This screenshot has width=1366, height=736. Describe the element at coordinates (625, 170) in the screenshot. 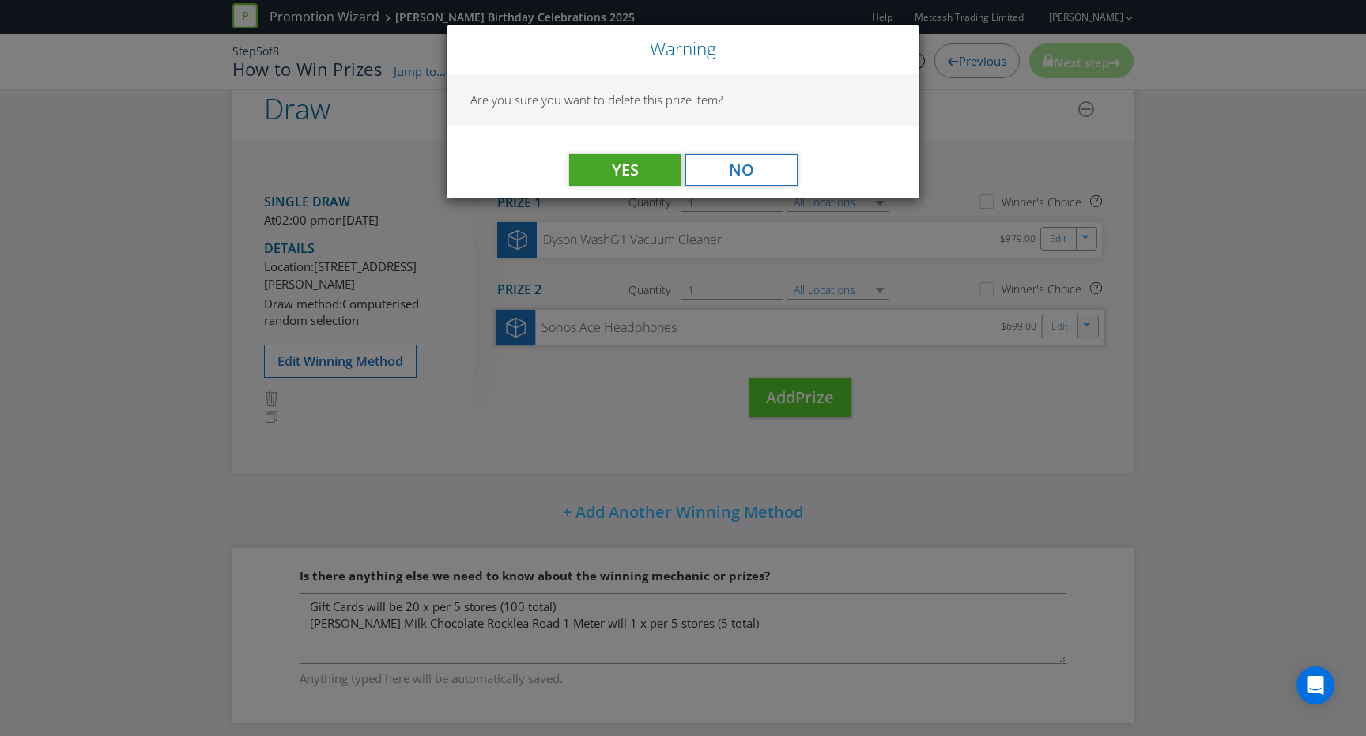

I see `button: Yes` at that location.